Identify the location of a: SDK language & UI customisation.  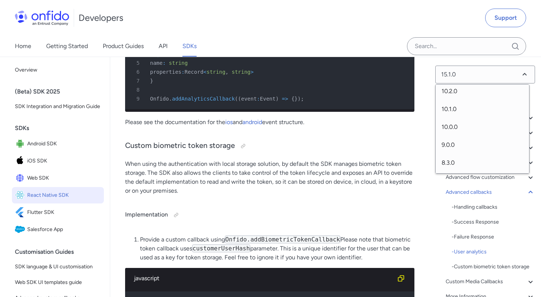
(58, 267).